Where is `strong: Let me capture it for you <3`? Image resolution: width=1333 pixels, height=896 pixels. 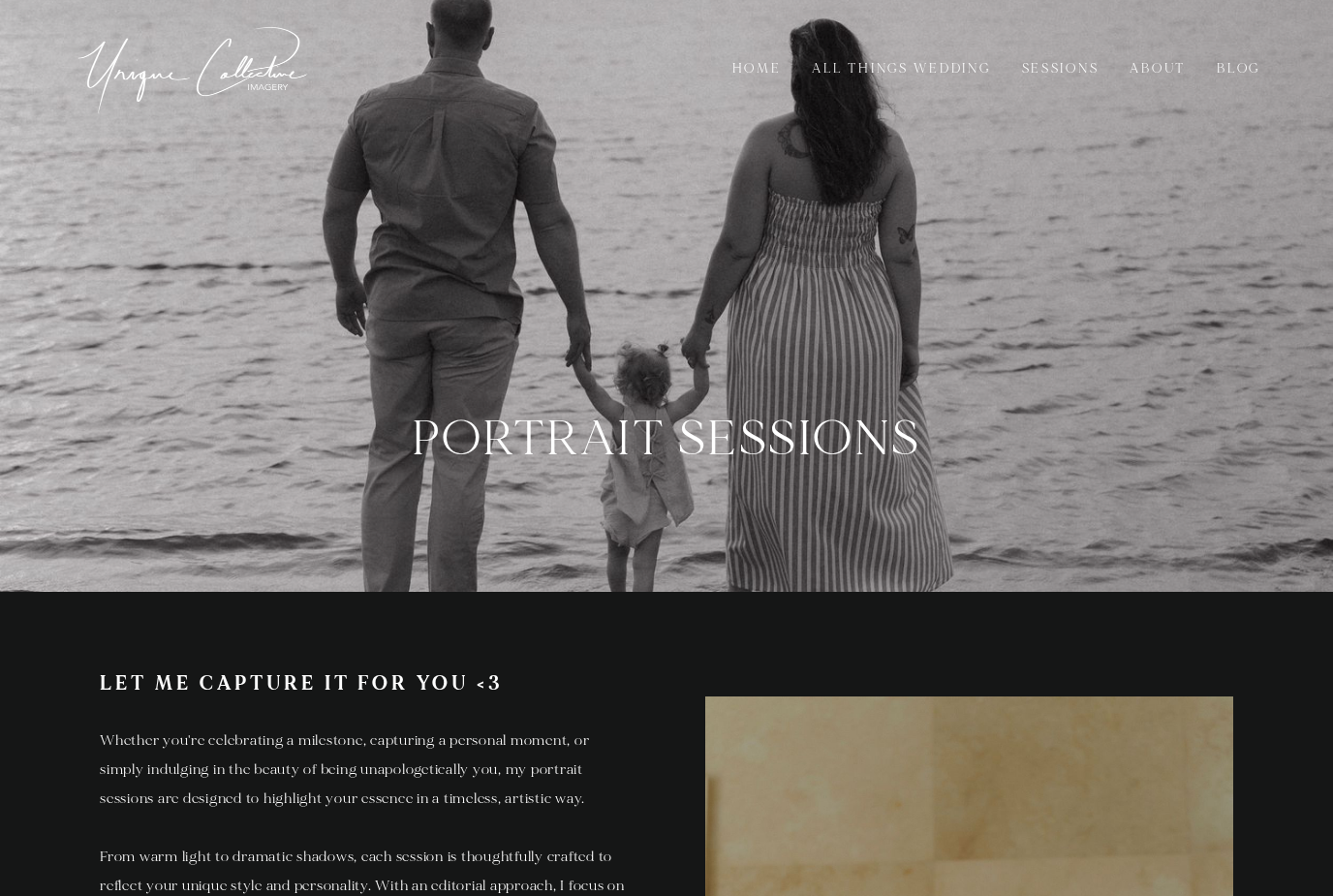 strong: Let me capture it for you <3 is located at coordinates (301, 683).